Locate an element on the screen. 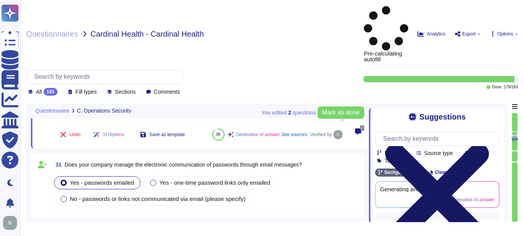 The width and height of the screenshot is (524, 236). span: Options is located at coordinates (505, 34).